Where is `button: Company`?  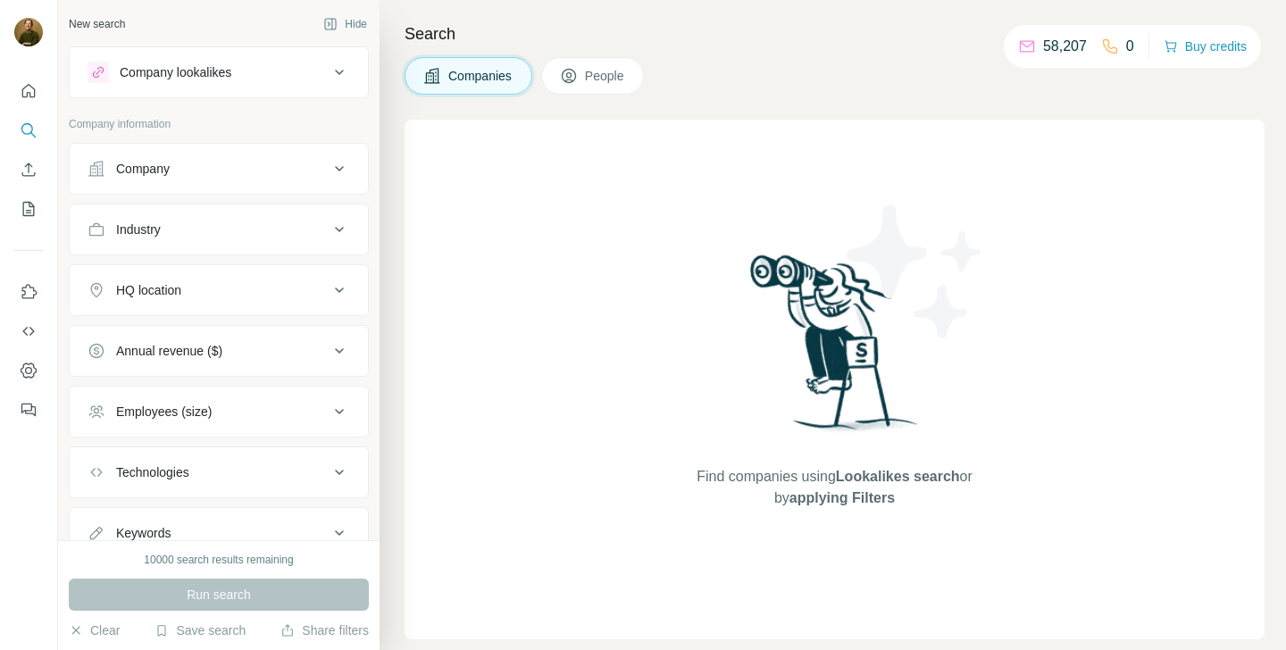
button: Company is located at coordinates (219, 169).